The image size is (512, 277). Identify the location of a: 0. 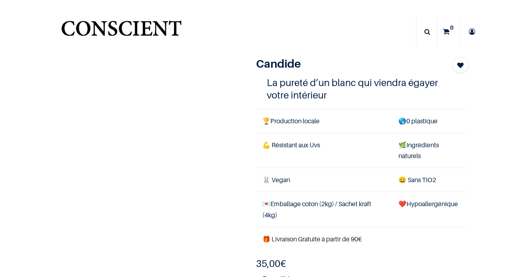
(448, 32).